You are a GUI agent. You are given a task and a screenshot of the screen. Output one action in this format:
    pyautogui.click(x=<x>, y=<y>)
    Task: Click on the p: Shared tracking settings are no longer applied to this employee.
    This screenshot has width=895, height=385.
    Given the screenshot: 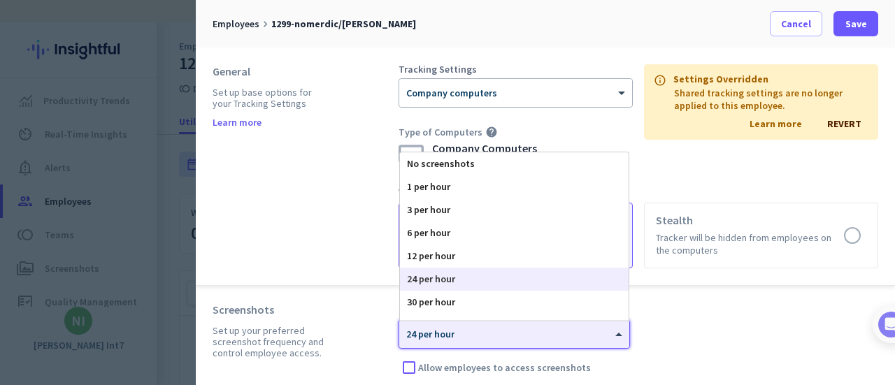 What is the action you would take?
    pyautogui.click(x=768, y=99)
    